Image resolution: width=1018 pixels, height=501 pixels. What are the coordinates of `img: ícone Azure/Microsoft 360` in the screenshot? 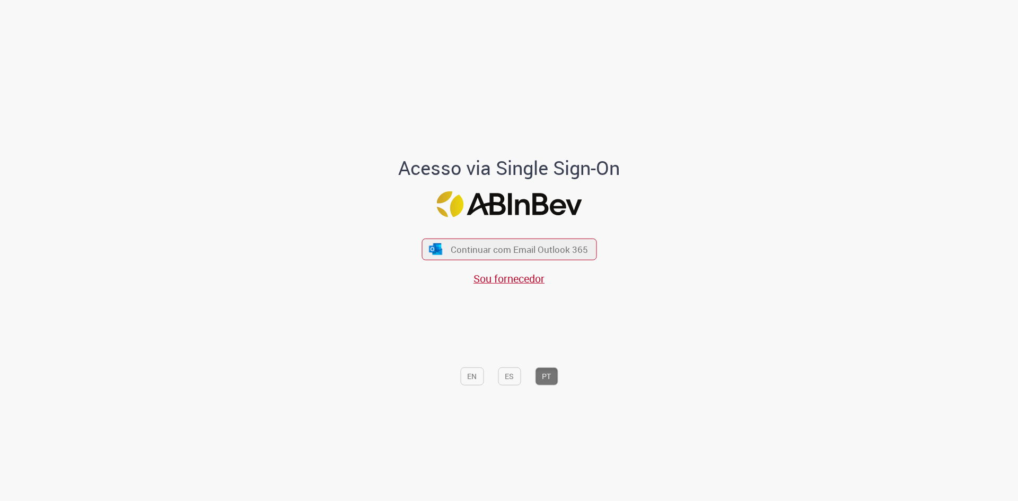 It's located at (436, 249).